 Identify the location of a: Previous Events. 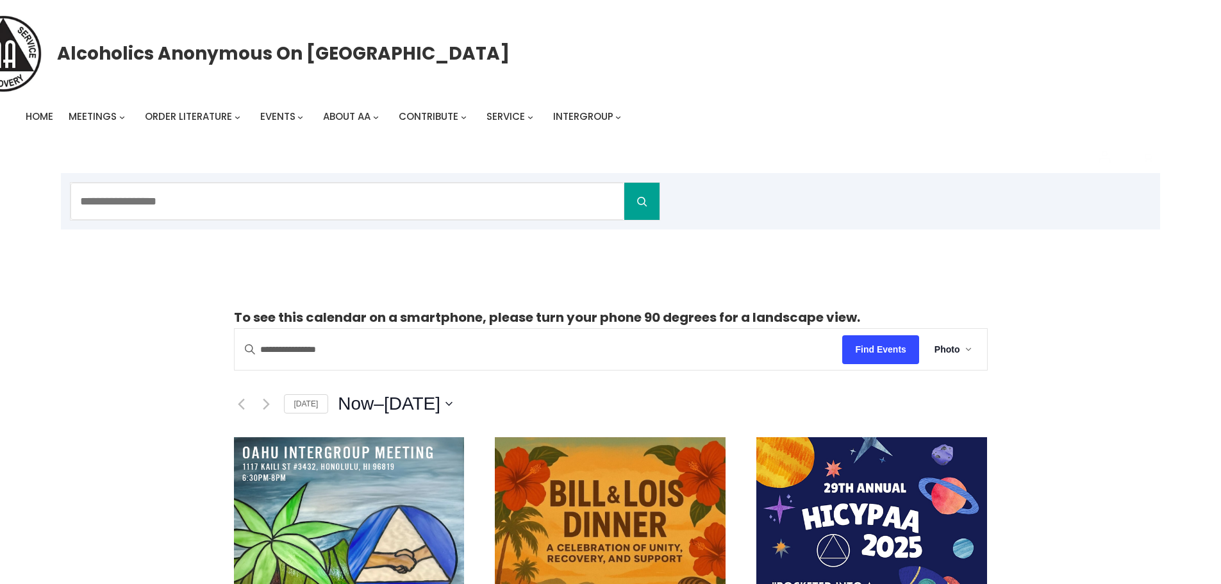
(242, 404).